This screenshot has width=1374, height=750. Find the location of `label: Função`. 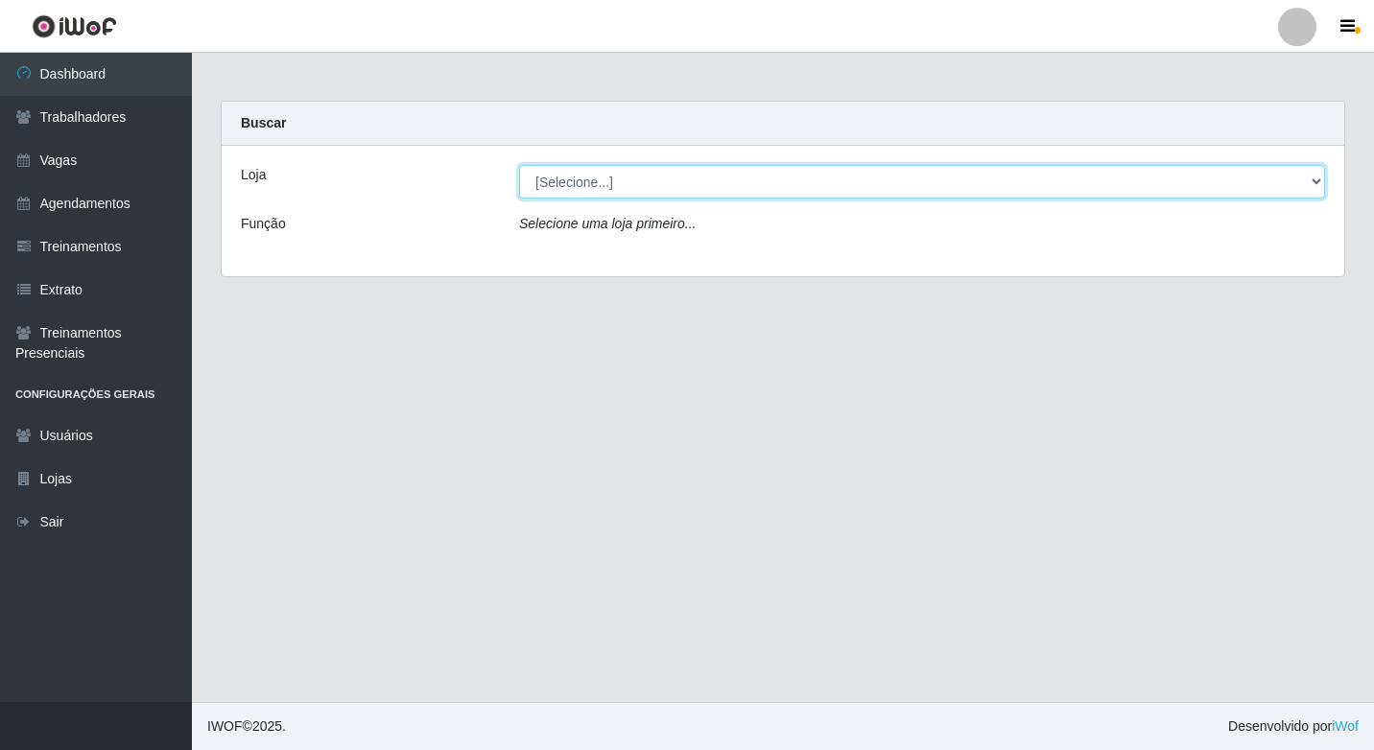

label: Função is located at coordinates (263, 224).